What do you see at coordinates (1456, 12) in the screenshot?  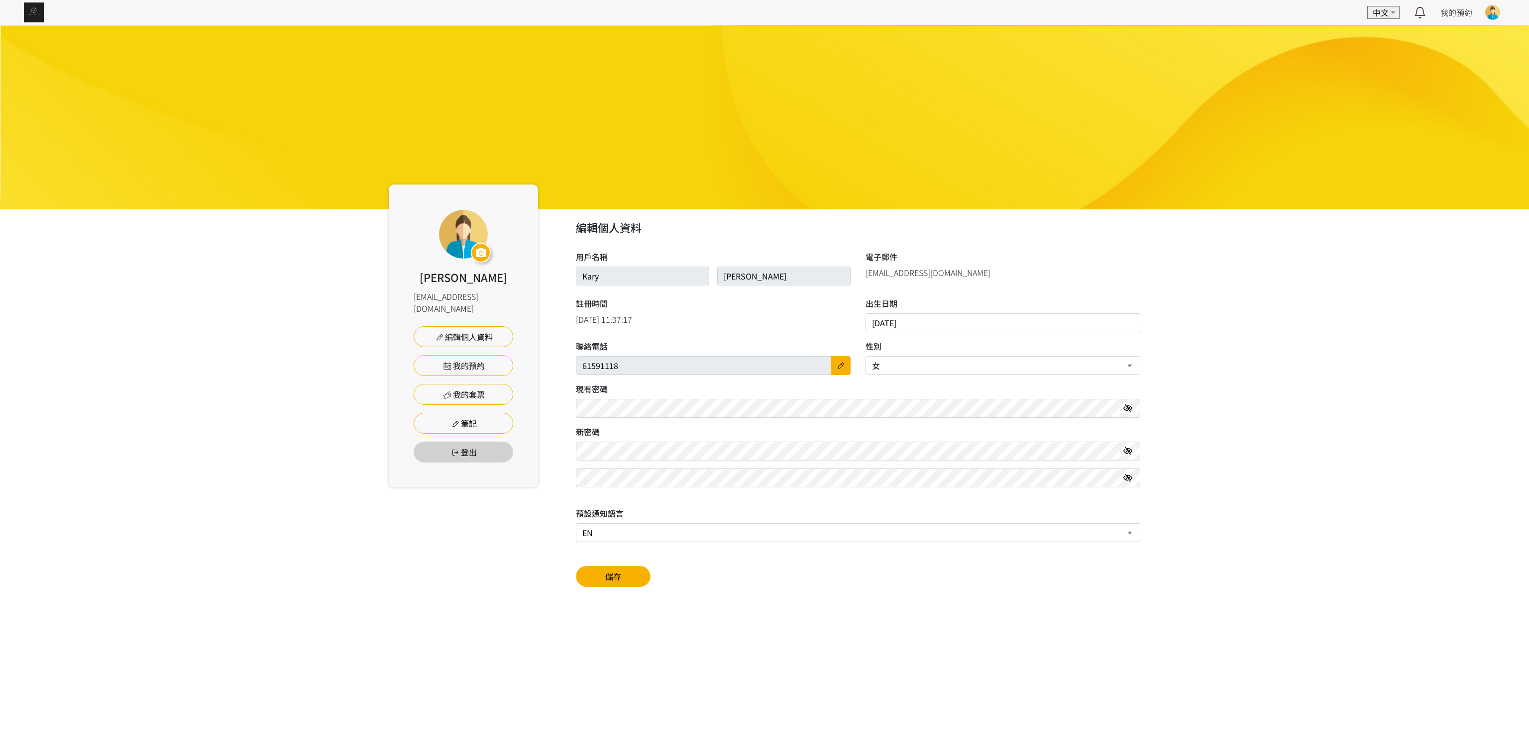 I see `span: 我的預約` at bounding box center [1456, 12].